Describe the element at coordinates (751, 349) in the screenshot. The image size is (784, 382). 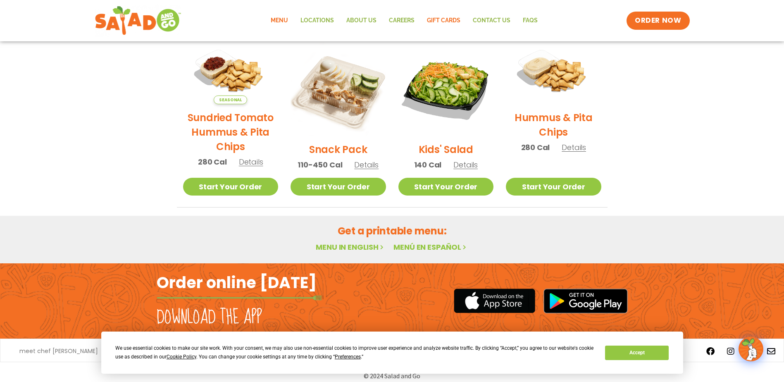
I see `img: wpChatIcon` at that location.